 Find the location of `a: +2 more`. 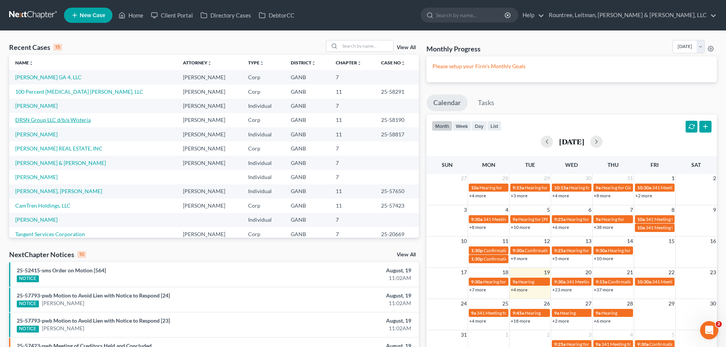

a: +2 more is located at coordinates (644, 196).